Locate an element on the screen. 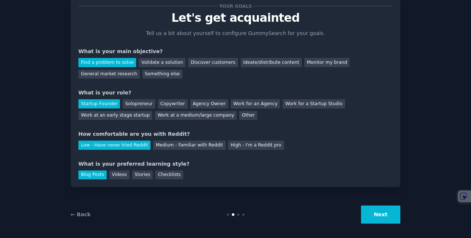 The height and width of the screenshot is (238, 471). button: Next is located at coordinates (381, 214).